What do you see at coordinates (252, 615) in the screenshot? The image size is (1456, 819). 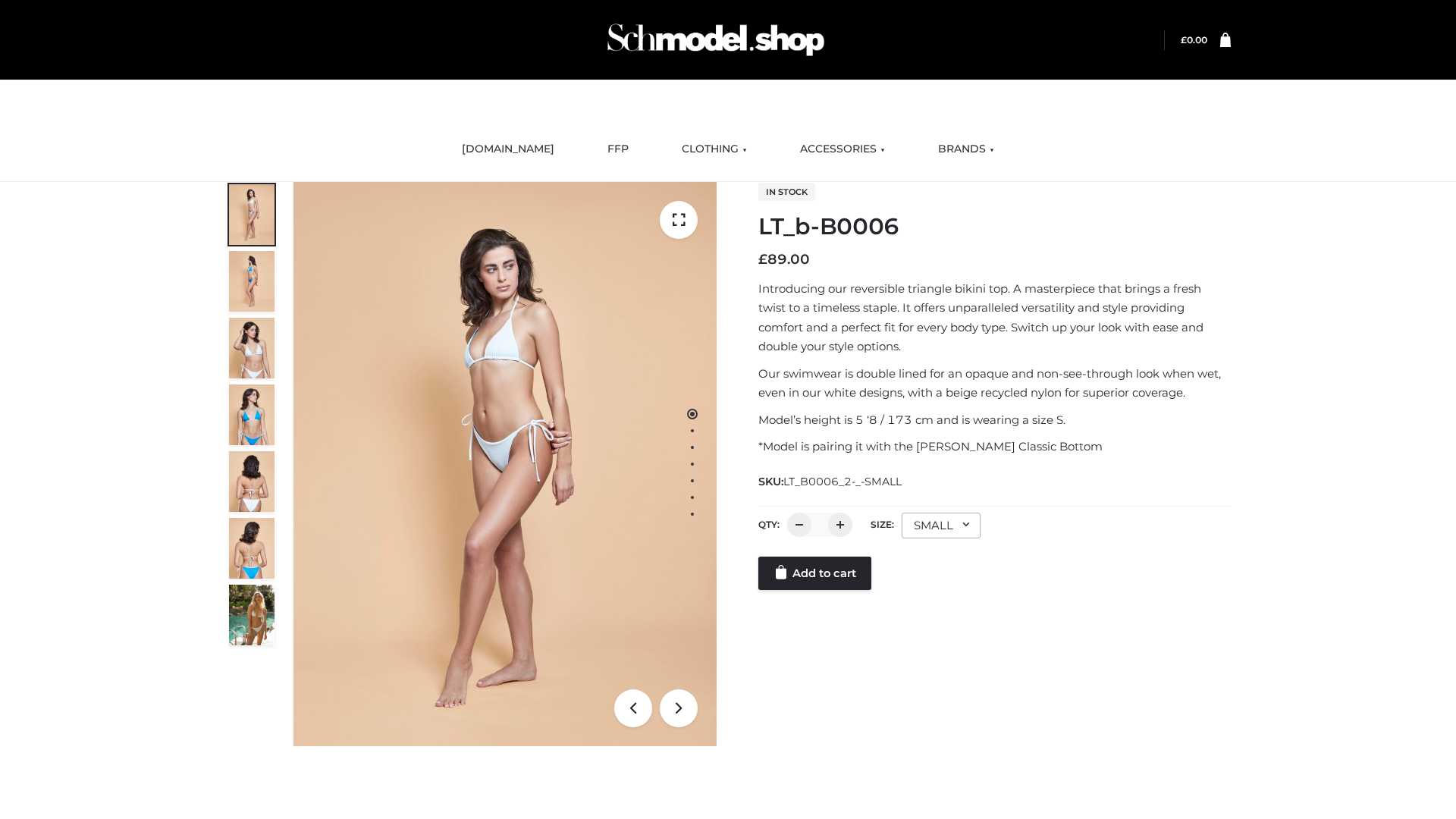 I see `img: Arieltop_CloudNine_AzureSky2.jpg` at bounding box center [252, 615].